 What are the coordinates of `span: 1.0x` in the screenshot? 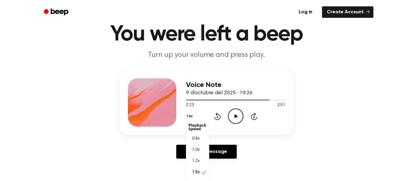 It's located at (196, 150).